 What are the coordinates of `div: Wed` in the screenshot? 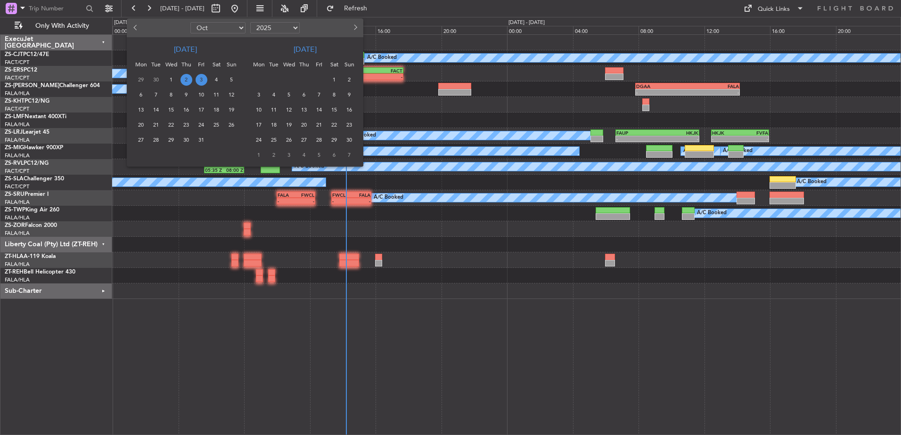 It's located at (171, 65).